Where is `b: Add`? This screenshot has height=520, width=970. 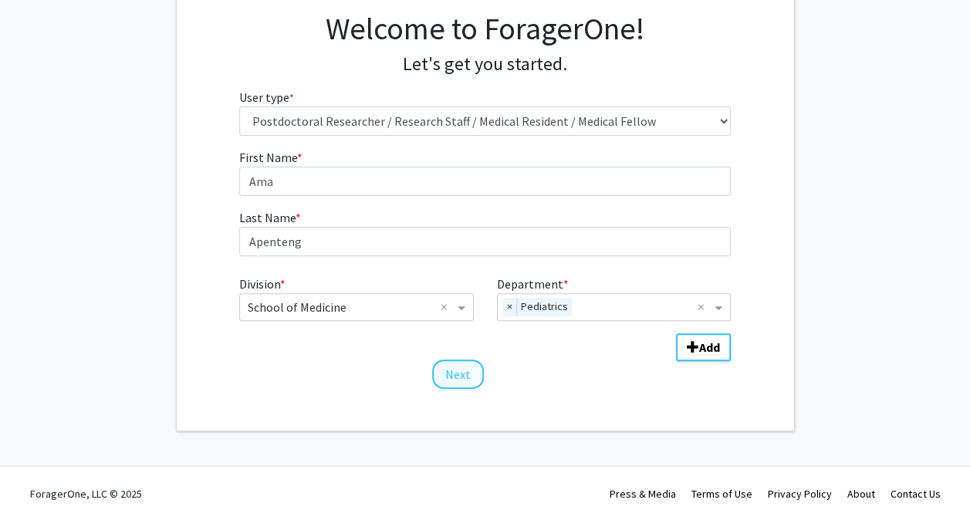
b: Add is located at coordinates (709, 347).